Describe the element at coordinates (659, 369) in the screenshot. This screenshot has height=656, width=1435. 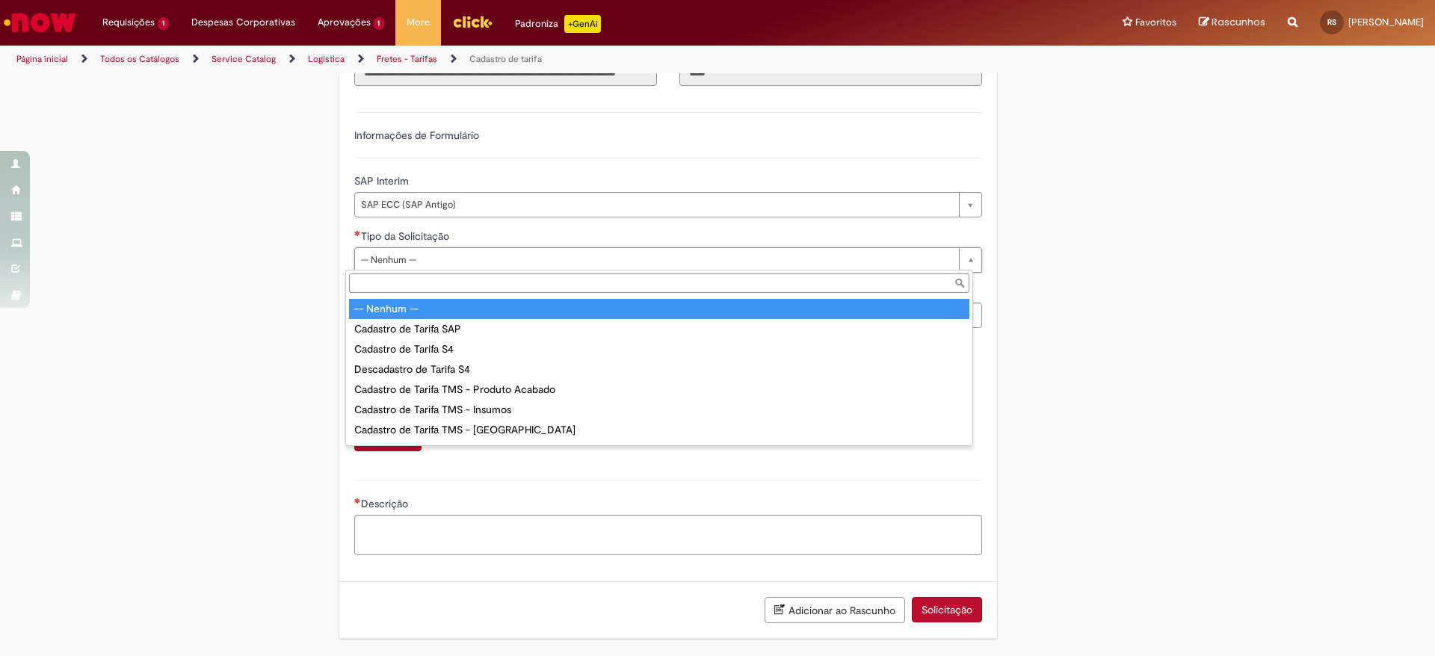
I see `div: Descadastro de Tarifa S4` at that location.